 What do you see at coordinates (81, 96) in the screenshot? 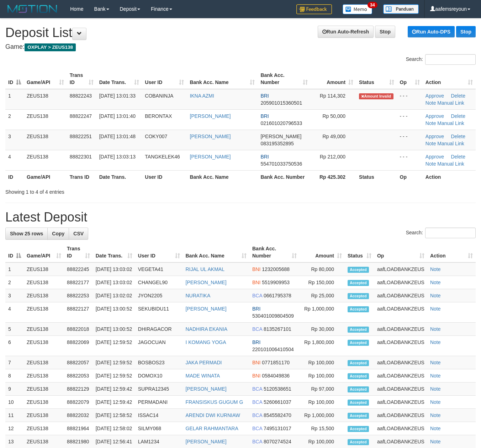
I see `span: 88822243` at bounding box center [81, 96].